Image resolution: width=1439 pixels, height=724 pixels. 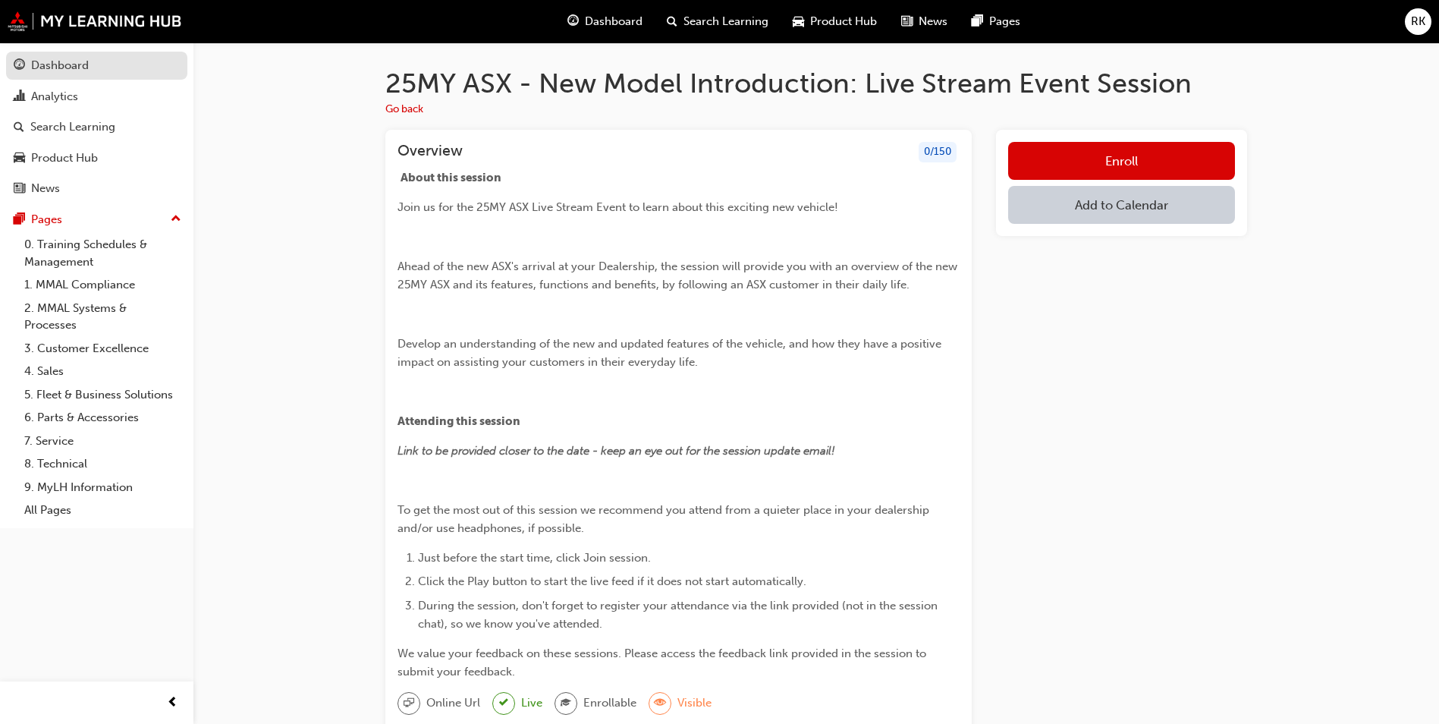 What do you see at coordinates (96, 158) in the screenshot?
I see `a: Product Hub` at bounding box center [96, 158].